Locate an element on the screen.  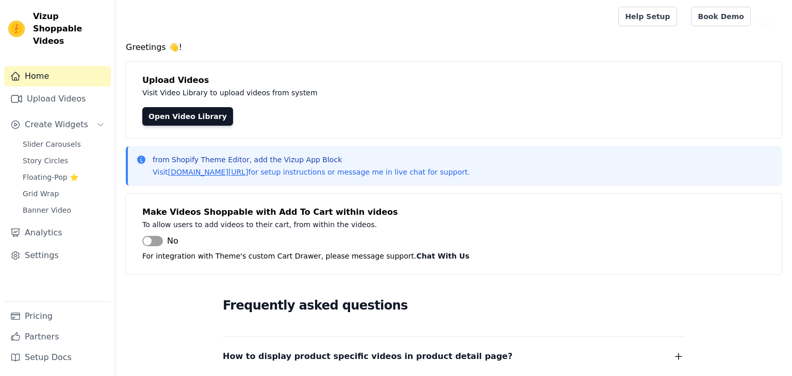
a: Book Demo is located at coordinates (721, 17).